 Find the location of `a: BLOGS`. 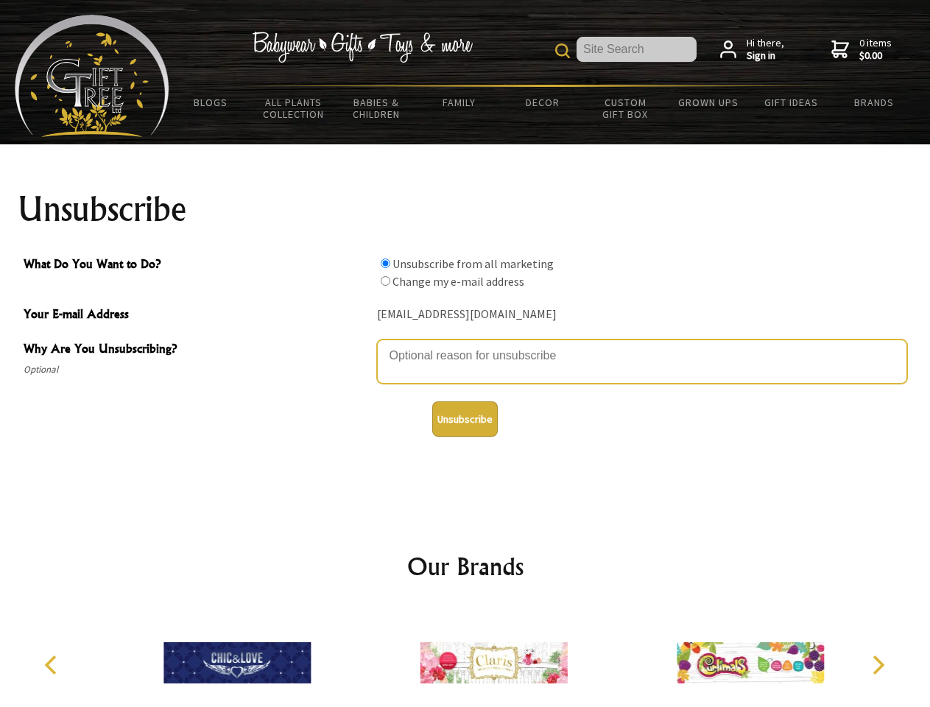

a: BLOGS is located at coordinates (210, 102).